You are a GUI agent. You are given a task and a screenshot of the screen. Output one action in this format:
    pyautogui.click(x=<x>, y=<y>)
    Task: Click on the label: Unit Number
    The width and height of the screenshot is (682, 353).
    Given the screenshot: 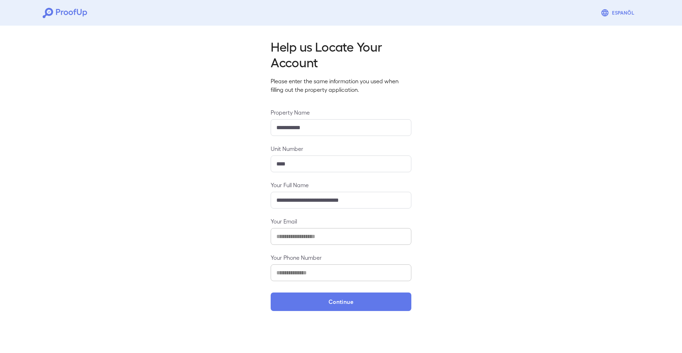 What is the action you would take?
    pyautogui.click(x=341, y=148)
    